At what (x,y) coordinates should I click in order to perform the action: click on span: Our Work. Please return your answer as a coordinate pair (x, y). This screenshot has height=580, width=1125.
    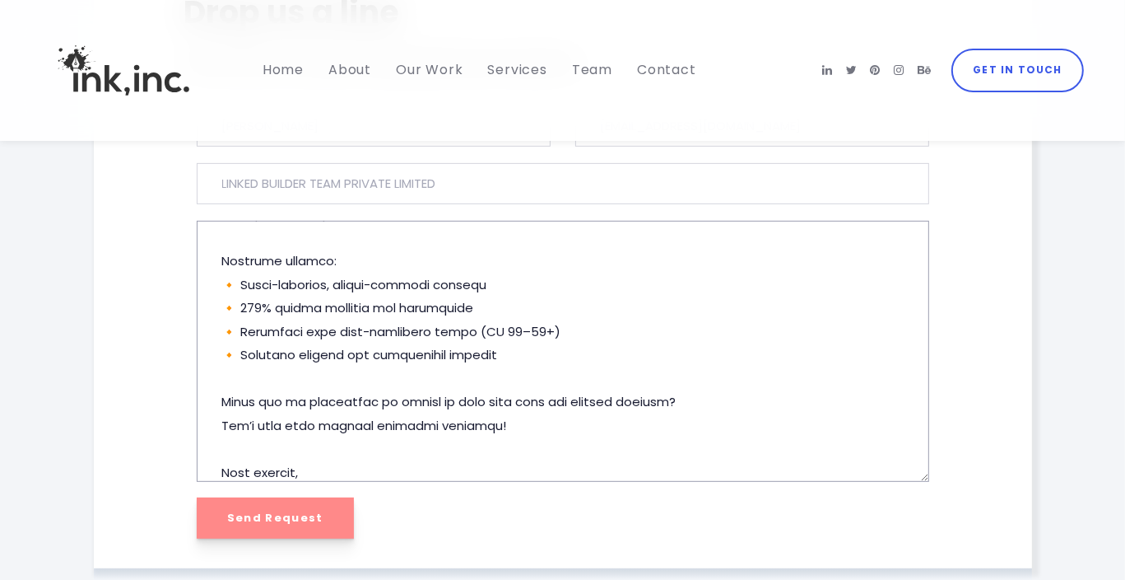
    Looking at the image, I should click on (429, 69).